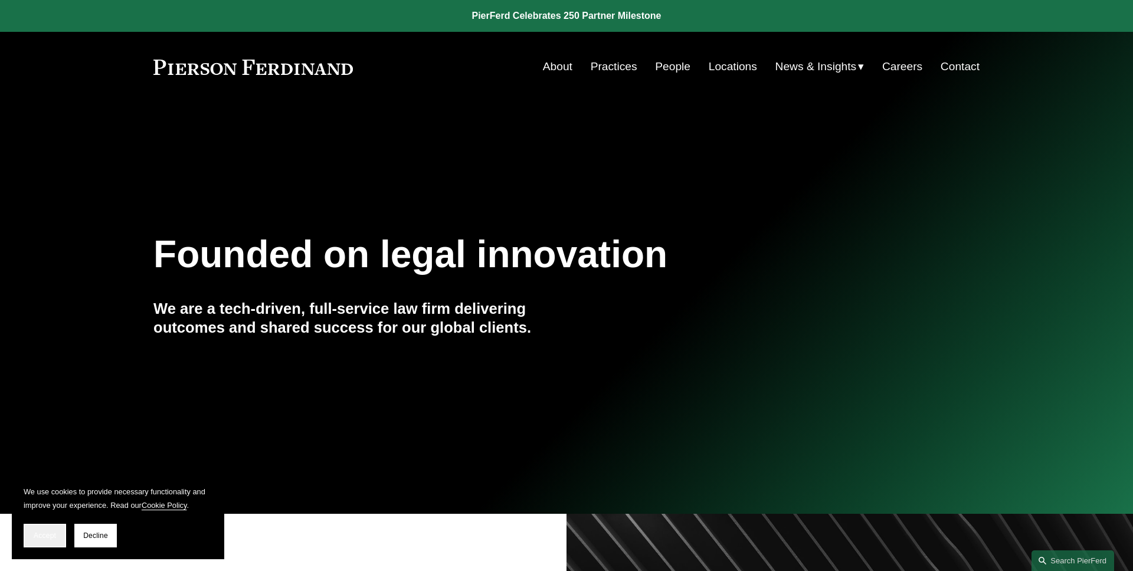  Describe the element at coordinates (820, 67) in the screenshot. I see `a: folder dropdown` at that location.